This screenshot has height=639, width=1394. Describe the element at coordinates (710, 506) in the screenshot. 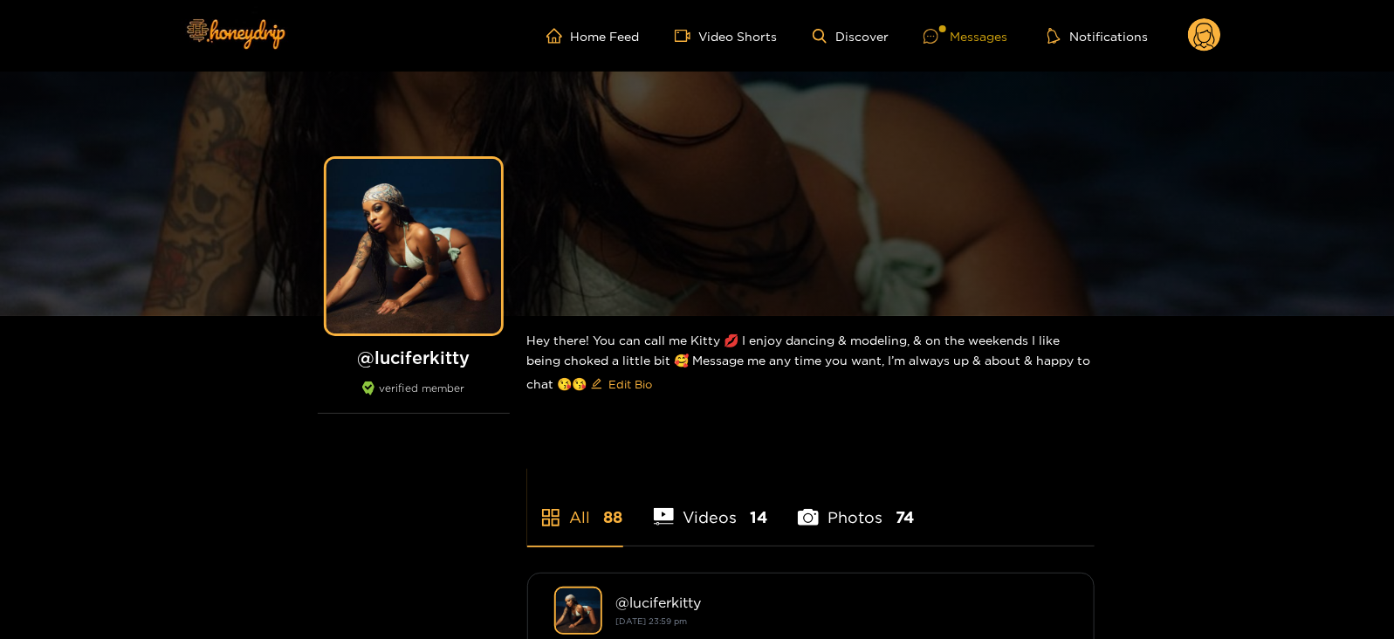

I see `li: Videos` at that location.